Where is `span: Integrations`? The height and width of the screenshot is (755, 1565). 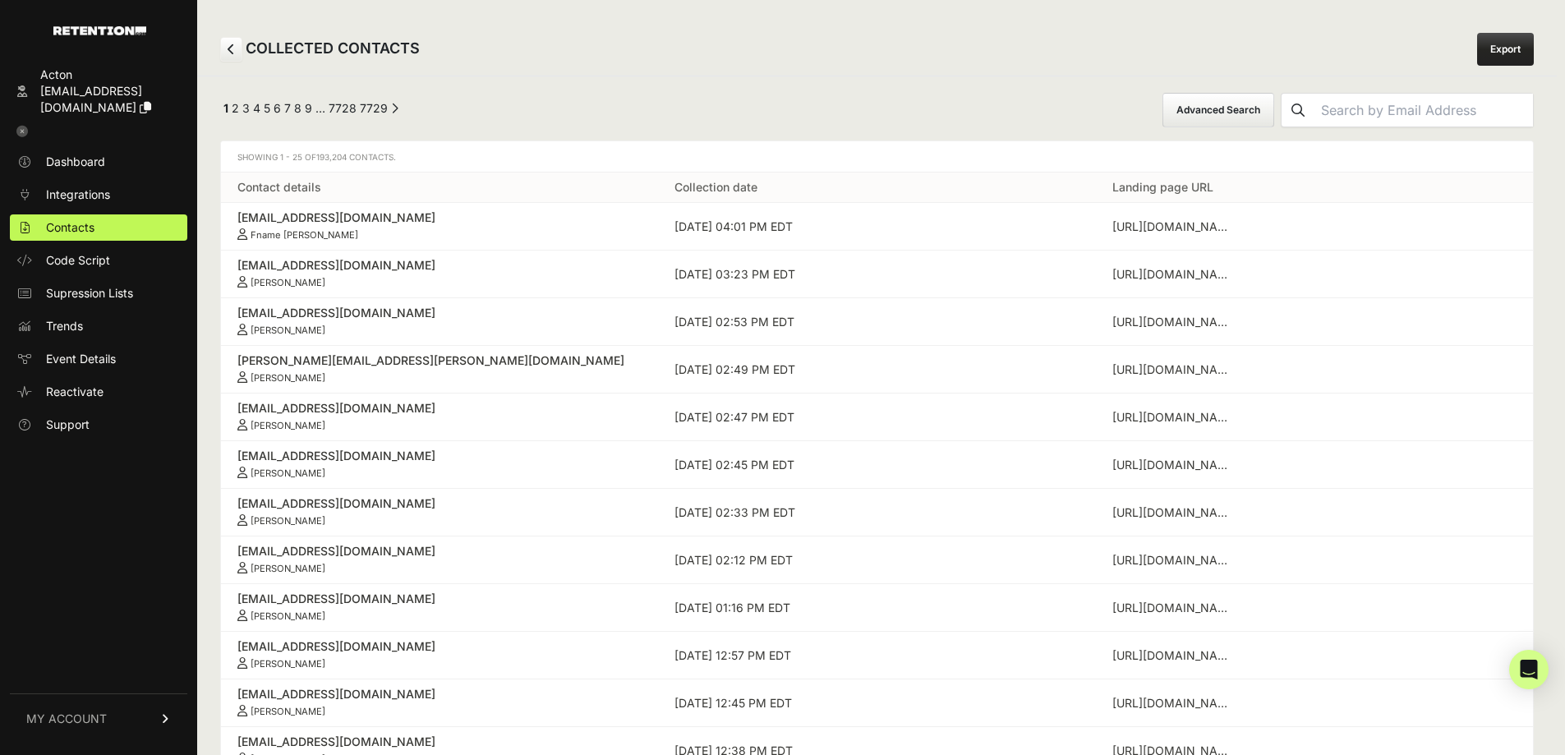
span: Integrations is located at coordinates (78, 195).